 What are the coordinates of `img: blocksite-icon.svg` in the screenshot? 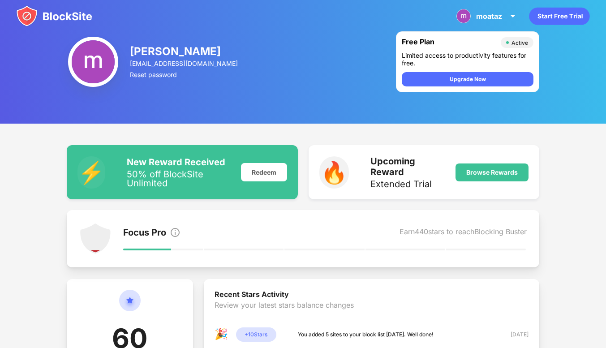 It's located at (54, 16).